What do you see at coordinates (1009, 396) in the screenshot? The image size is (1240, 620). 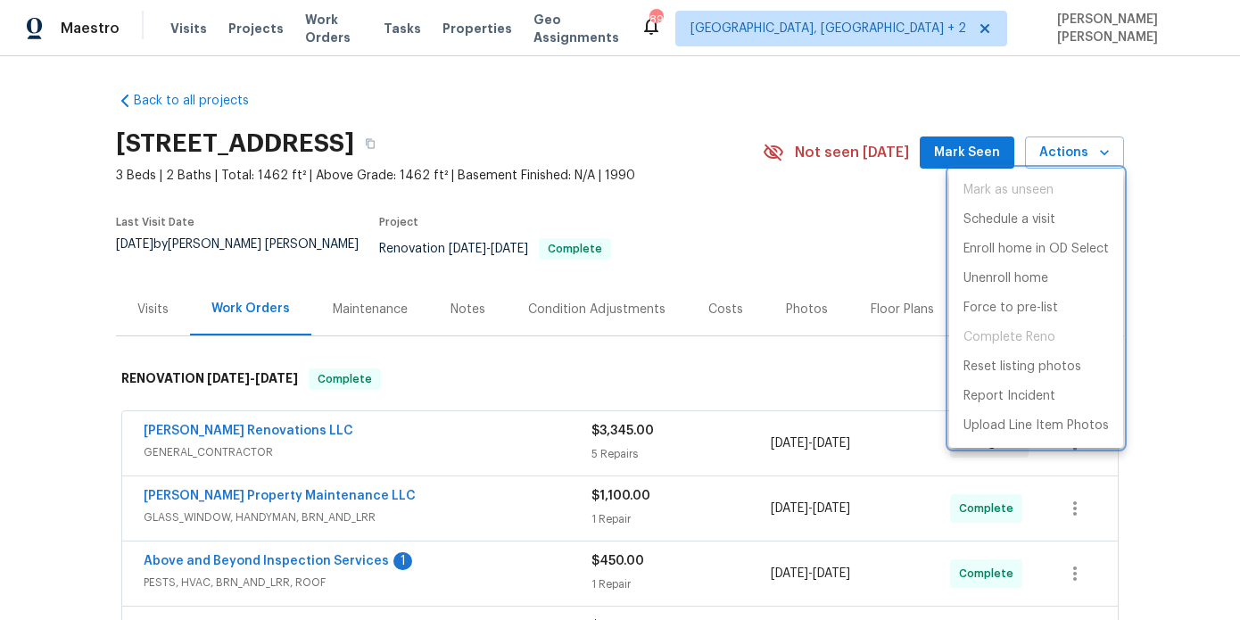 I see `p: Report Incident` at bounding box center [1009, 396].